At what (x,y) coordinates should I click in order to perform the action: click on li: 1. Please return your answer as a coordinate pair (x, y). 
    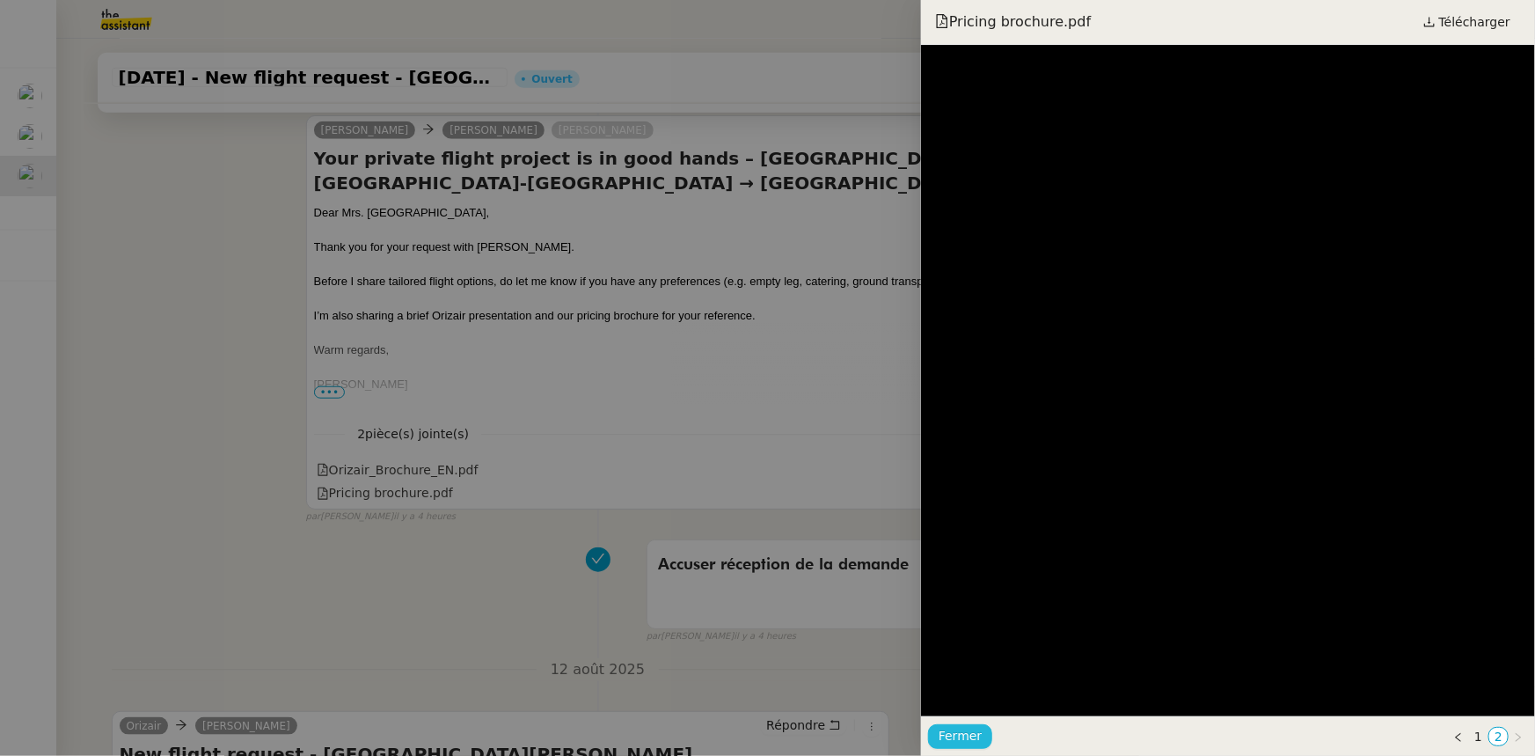
    Looking at the image, I should click on (1478, 736).